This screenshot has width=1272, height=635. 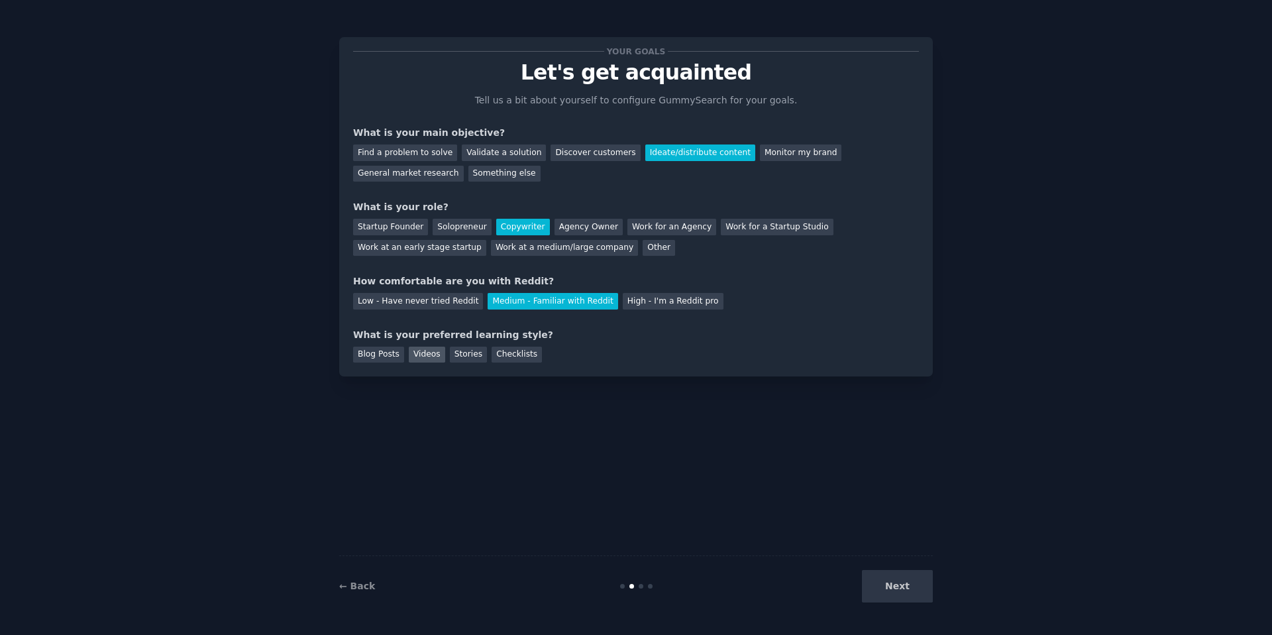 I want to click on div: Something else, so click(x=504, y=174).